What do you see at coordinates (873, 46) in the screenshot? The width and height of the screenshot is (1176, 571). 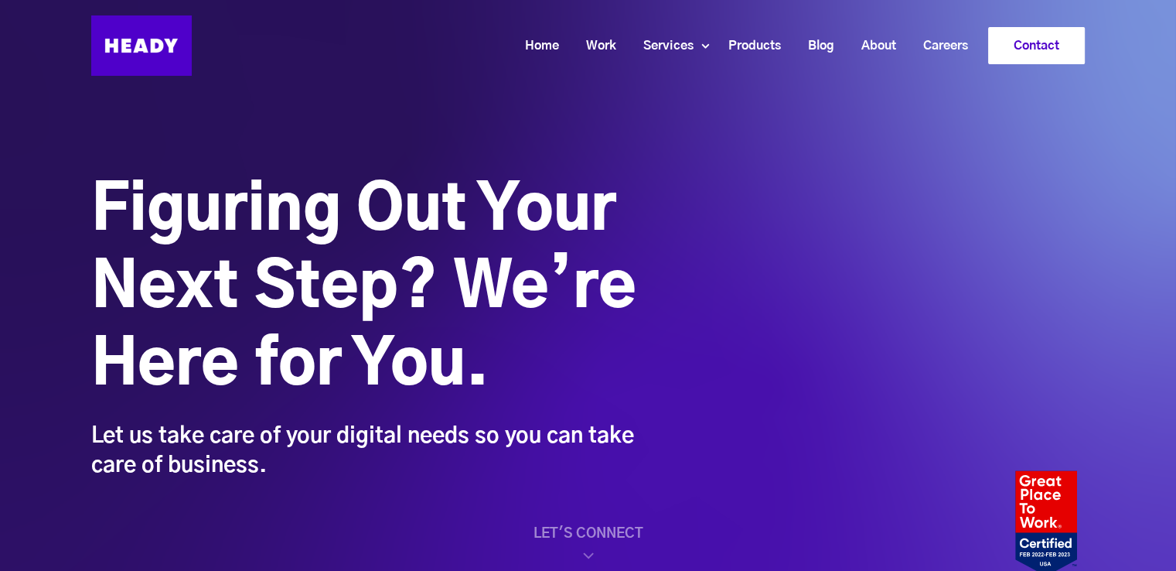 I see `a: About` at bounding box center [873, 46].